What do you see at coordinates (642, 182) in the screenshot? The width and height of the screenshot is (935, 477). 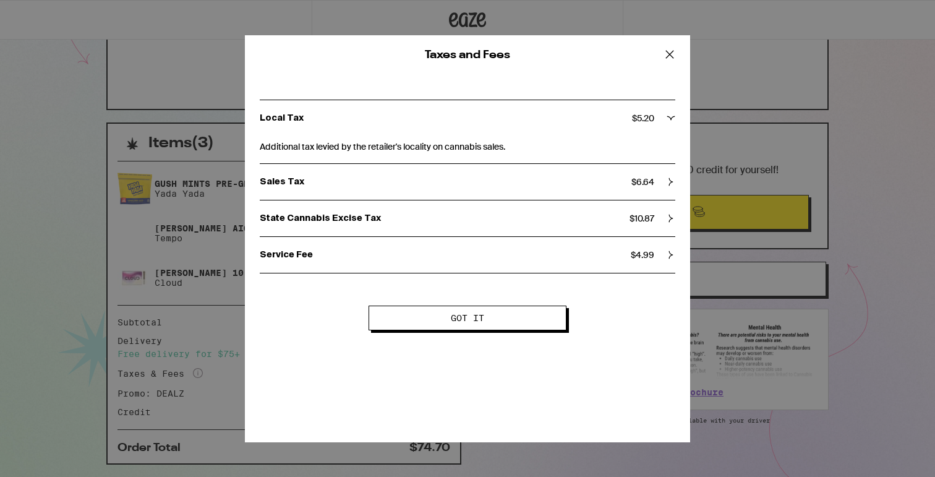 I see `span: $ 6.64` at bounding box center [642, 182].